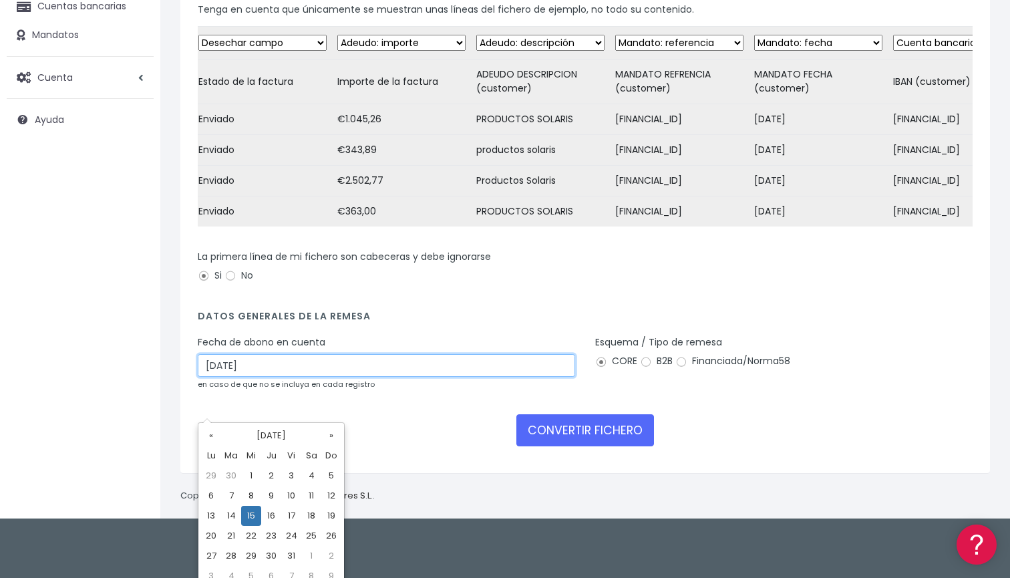 This screenshot has width=1010, height=578. Describe the element at coordinates (291, 536) in the screenshot. I see `td: 24` at that location.